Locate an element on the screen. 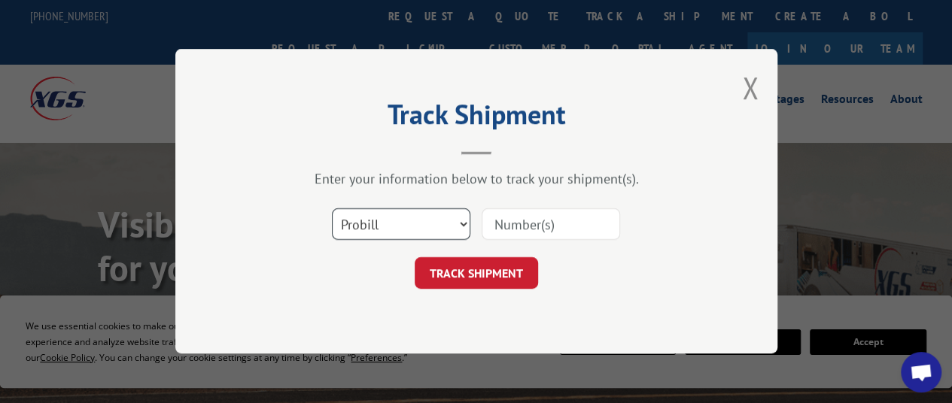 The width and height of the screenshot is (952, 403). div: Enter your information below to track your shipment(s). is located at coordinates (476, 179).